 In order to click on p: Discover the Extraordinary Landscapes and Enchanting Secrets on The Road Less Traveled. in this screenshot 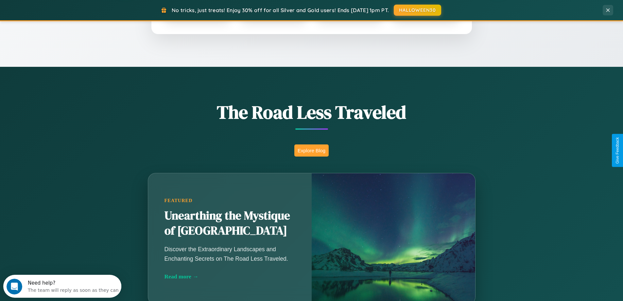, I will do `click(230, 254)`.